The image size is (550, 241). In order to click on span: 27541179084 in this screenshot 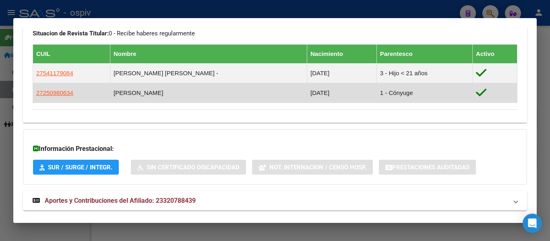, I will do `click(55, 73)`.